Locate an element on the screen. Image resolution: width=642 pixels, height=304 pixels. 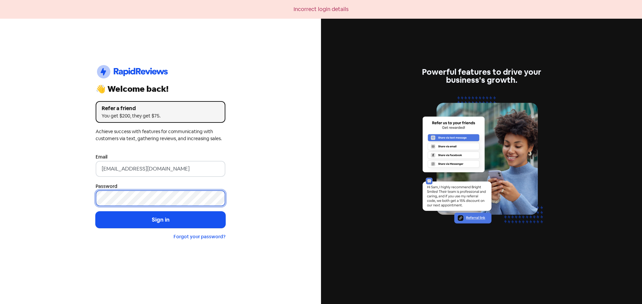
div: Achieve success with features for communicating with customers via text, gathering reviews, and i... is located at coordinates (160, 135).